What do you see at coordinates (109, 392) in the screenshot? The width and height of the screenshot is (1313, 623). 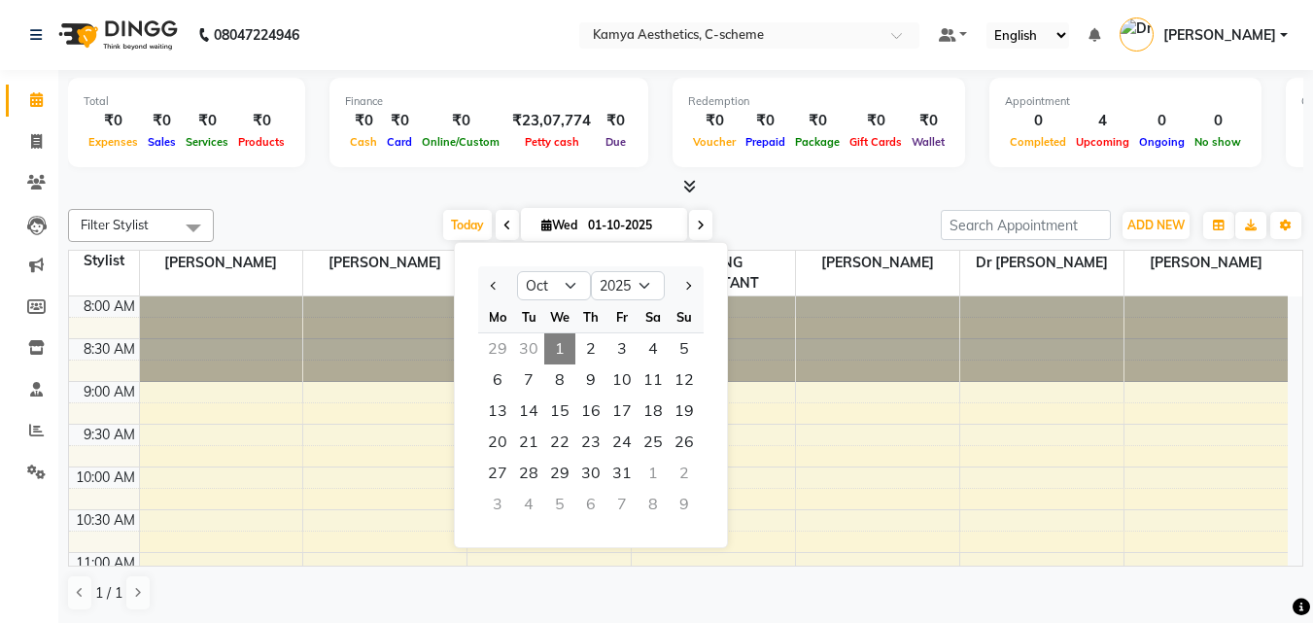 I see `div: 9:00 AM` at bounding box center [109, 392].